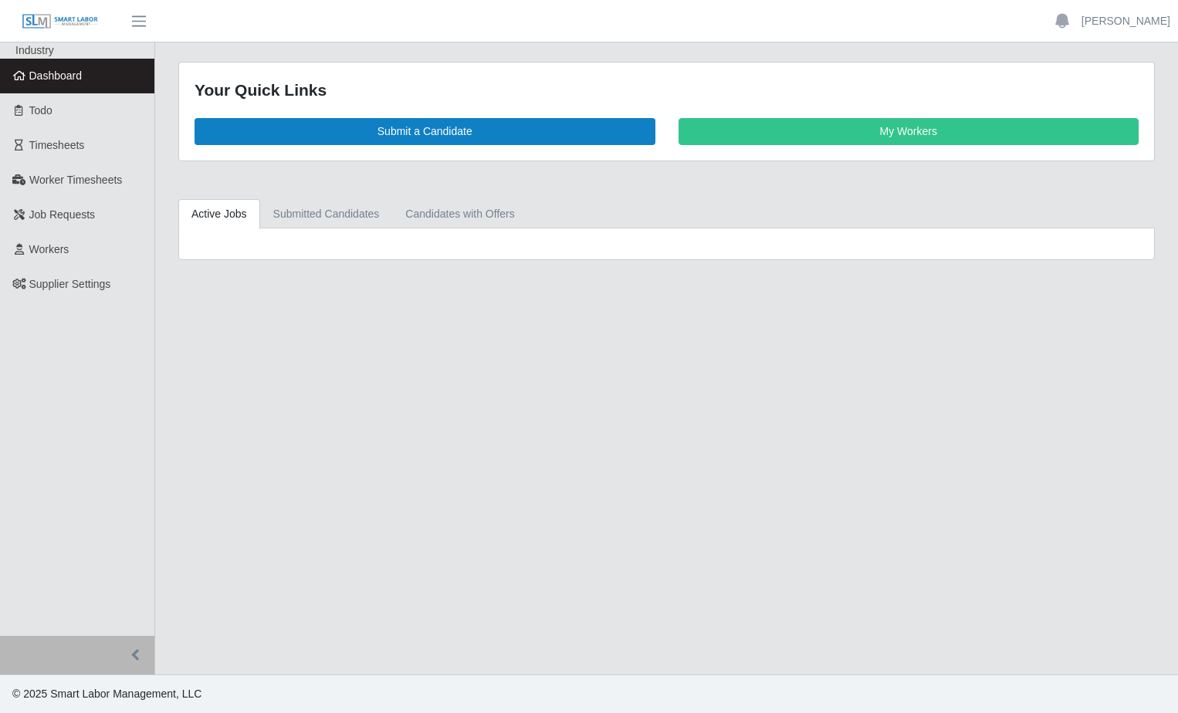  What do you see at coordinates (57, 145) in the screenshot?
I see `span: Timesheets` at bounding box center [57, 145].